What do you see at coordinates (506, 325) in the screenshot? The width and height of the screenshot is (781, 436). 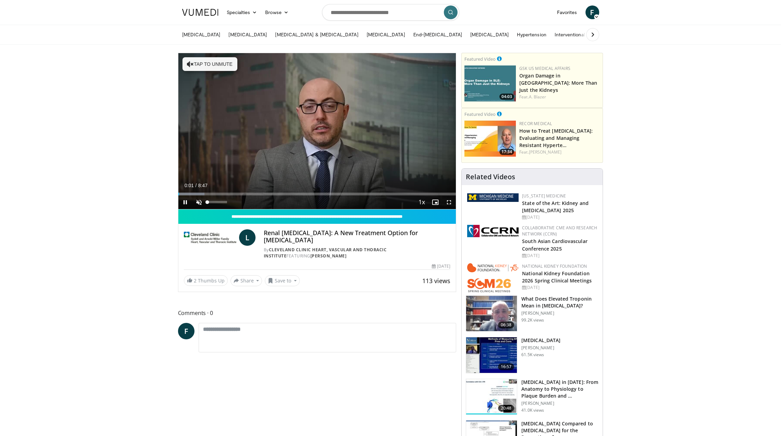 I see `span: 06:38` at bounding box center [506, 325].